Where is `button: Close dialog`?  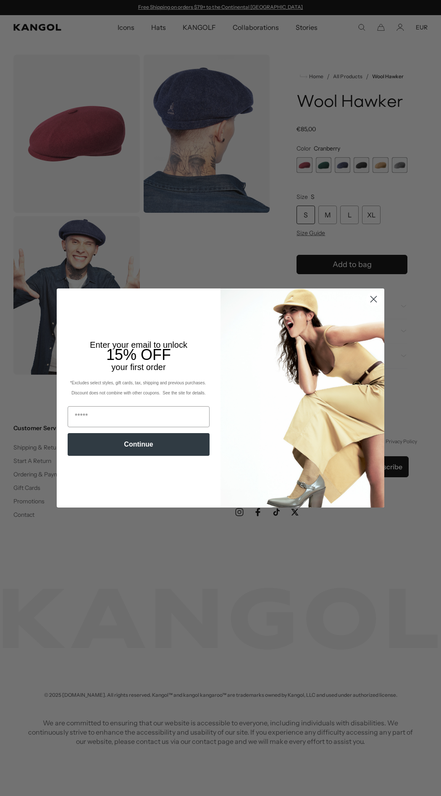
button: Close dialog is located at coordinates (374, 299).